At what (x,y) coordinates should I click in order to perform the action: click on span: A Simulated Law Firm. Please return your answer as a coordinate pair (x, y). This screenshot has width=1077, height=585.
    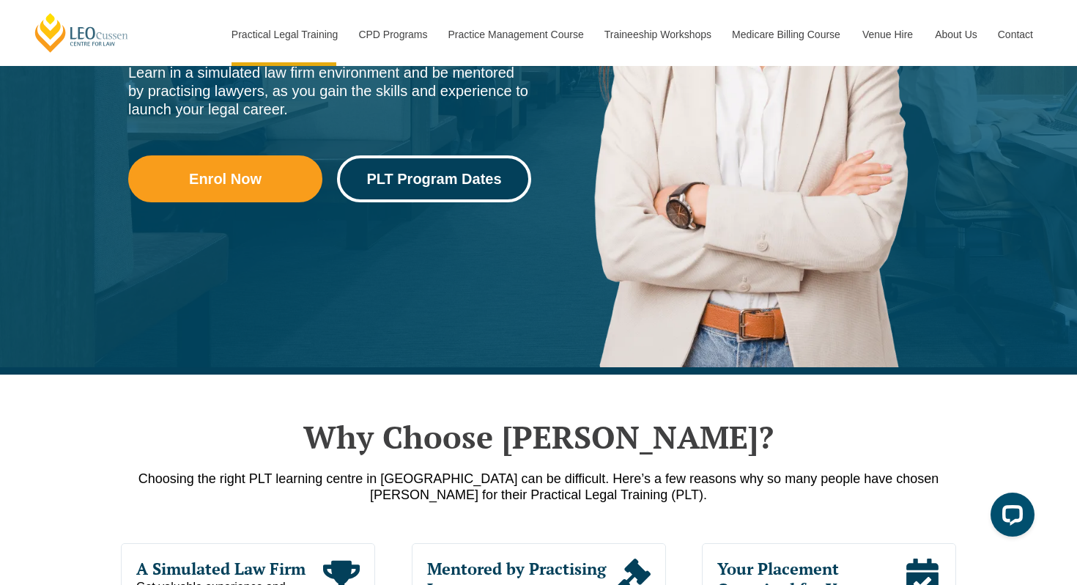
    Looking at the image, I should click on (229, 569).